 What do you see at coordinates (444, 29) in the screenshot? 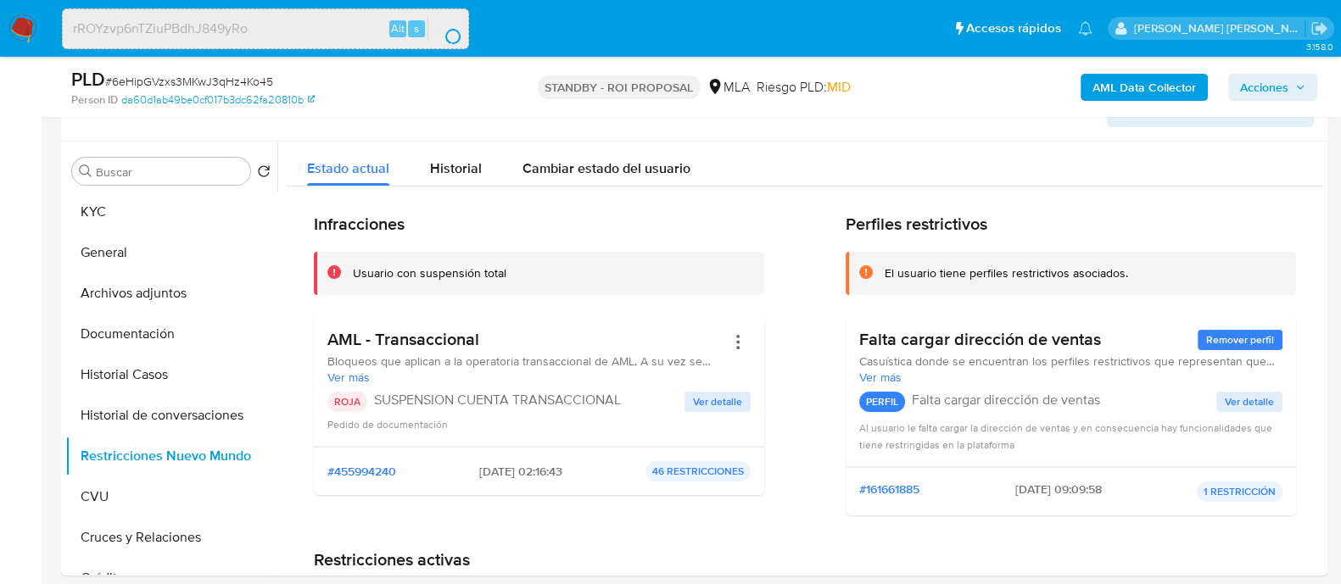
I see `button: search-icon` at bounding box center [444, 29].